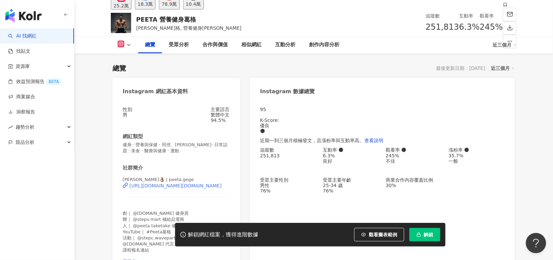 The width and height of the screenshot is (553, 260). What do you see at coordinates (23, 66) in the screenshot?
I see `span: 資源庫` at bounding box center [23, 66].